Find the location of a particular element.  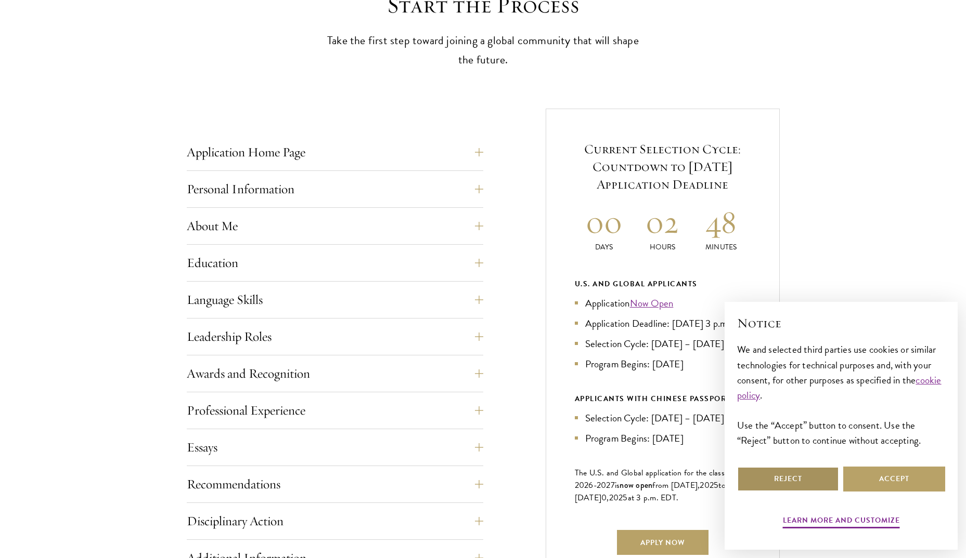

span: -202 is located at coordinates (602, 486).